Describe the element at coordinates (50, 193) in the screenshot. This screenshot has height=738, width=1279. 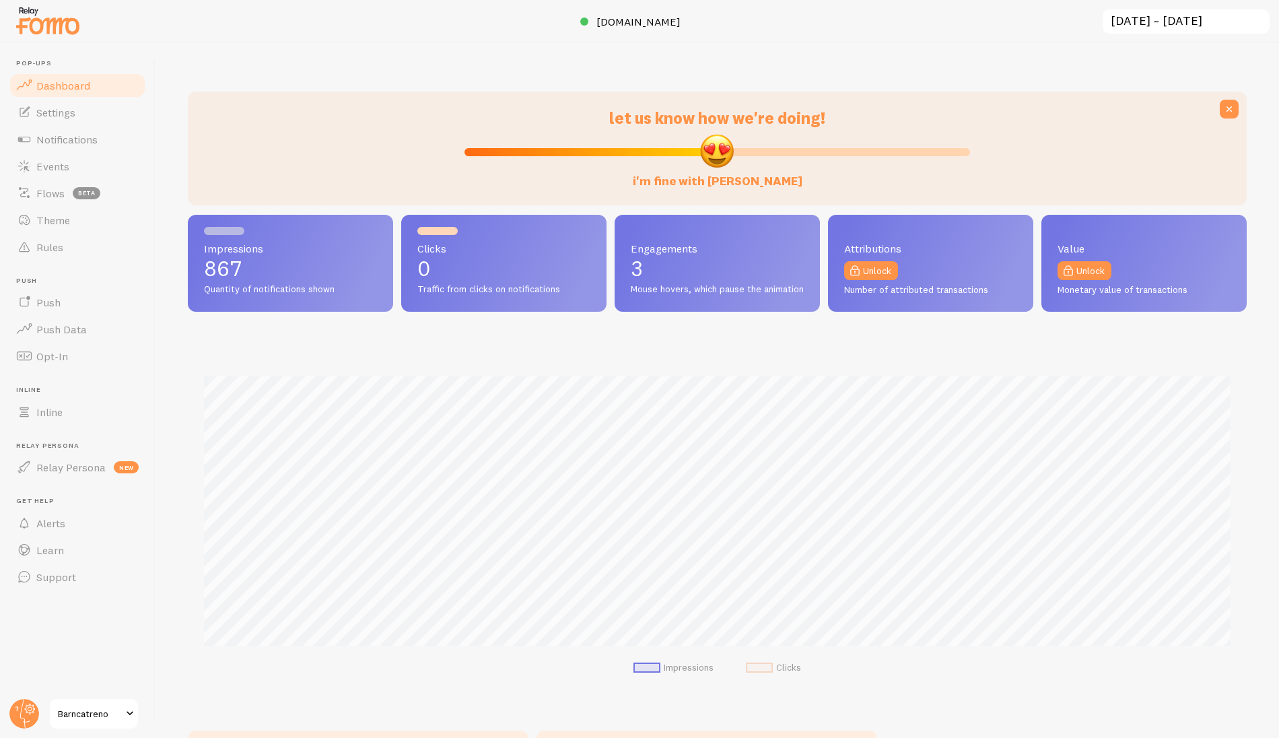
I see `span: Flows` at that location.